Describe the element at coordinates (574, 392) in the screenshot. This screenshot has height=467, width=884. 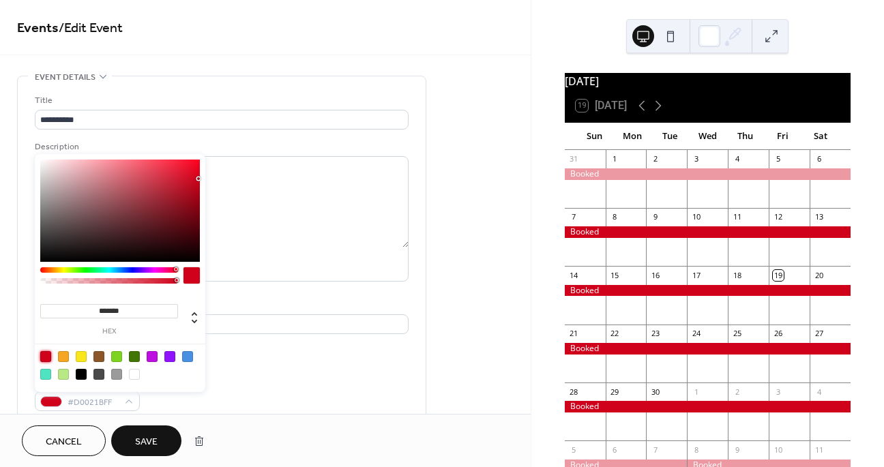
I see `div: 28` at that location.